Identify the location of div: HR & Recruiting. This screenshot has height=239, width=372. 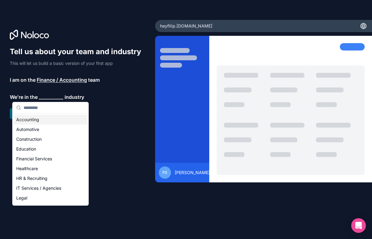
(50, 178).